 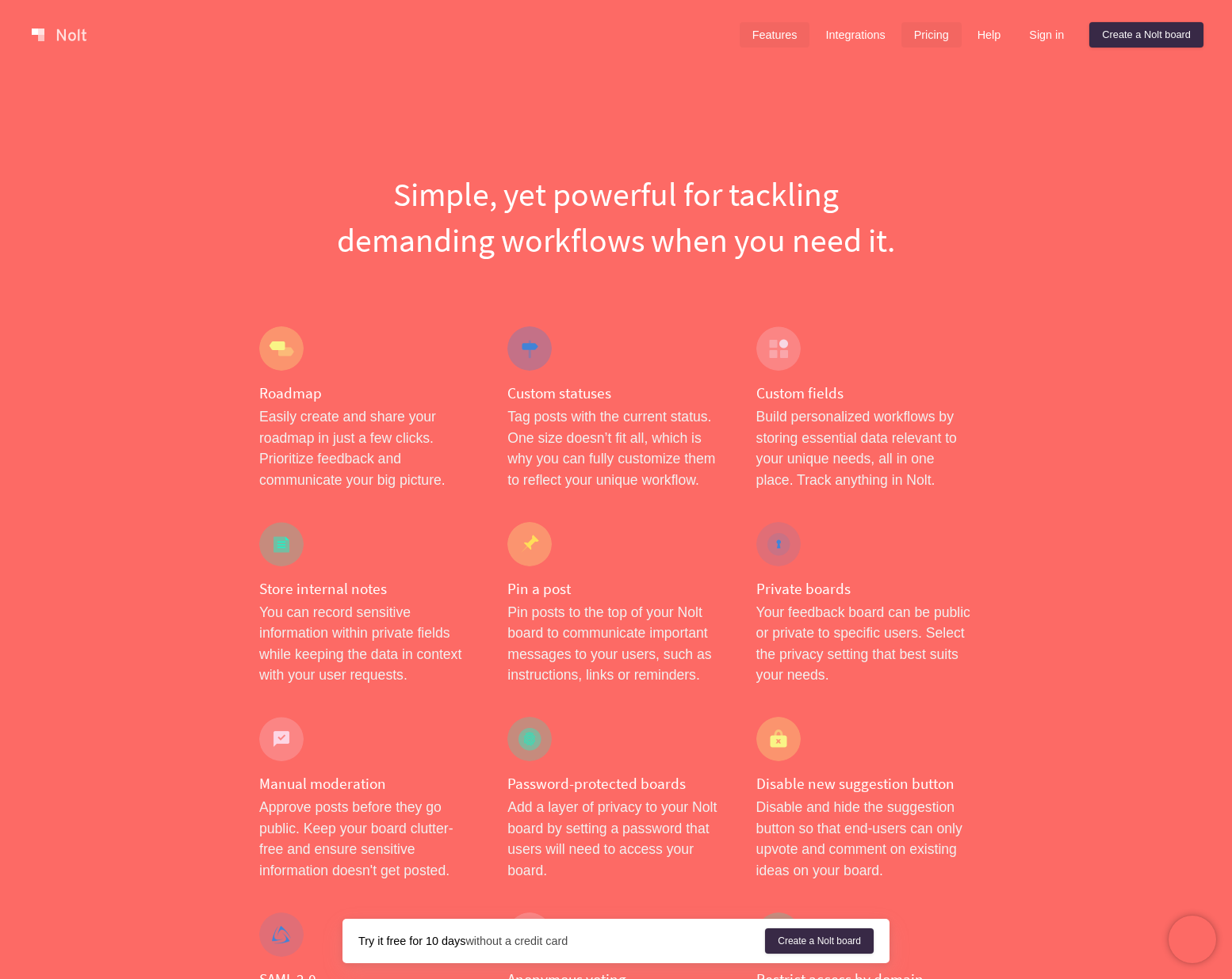 I want to click on p: Disable and hide the suggestion button so that end-users can only upvote and comment on existing ..., so click(x=864, y=839).